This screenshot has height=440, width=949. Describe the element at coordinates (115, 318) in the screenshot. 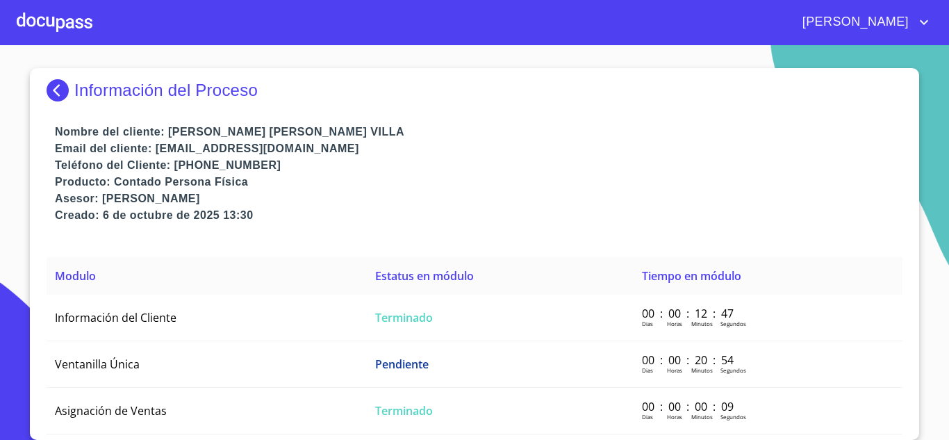

I see `span: Información del Cliente` at that location.